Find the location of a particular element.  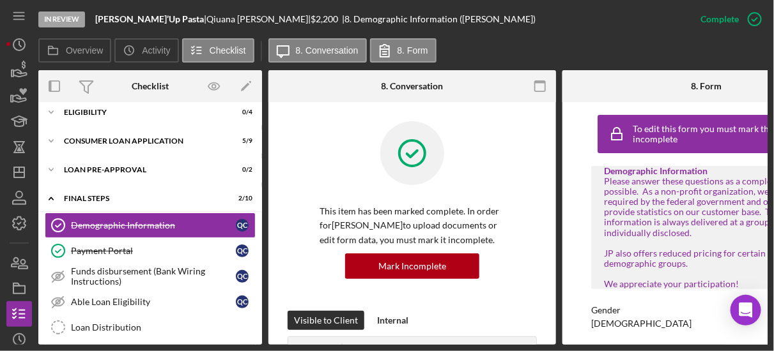

div: FINAL STEPS is located at coordinates (142, 199).